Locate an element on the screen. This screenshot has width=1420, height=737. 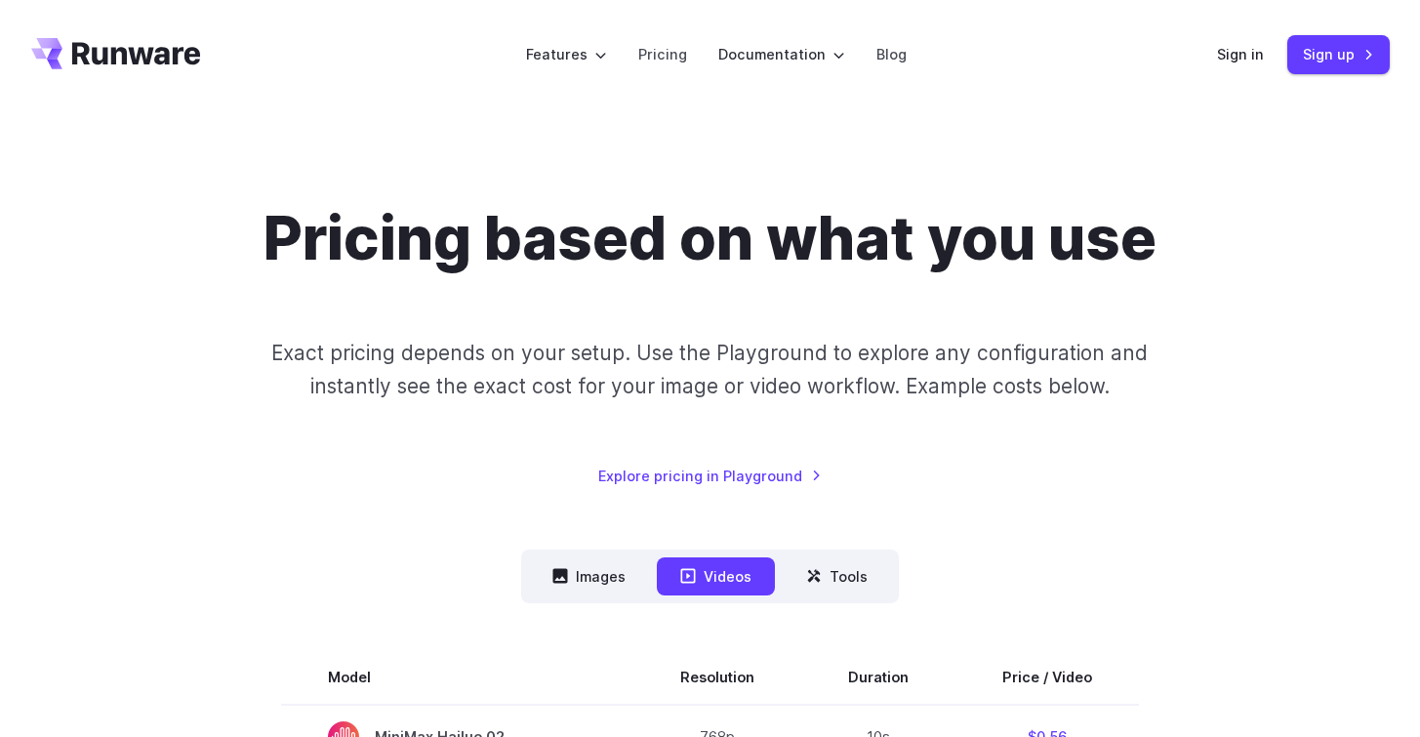
a: Pricing is located at coordinates (663, 54).